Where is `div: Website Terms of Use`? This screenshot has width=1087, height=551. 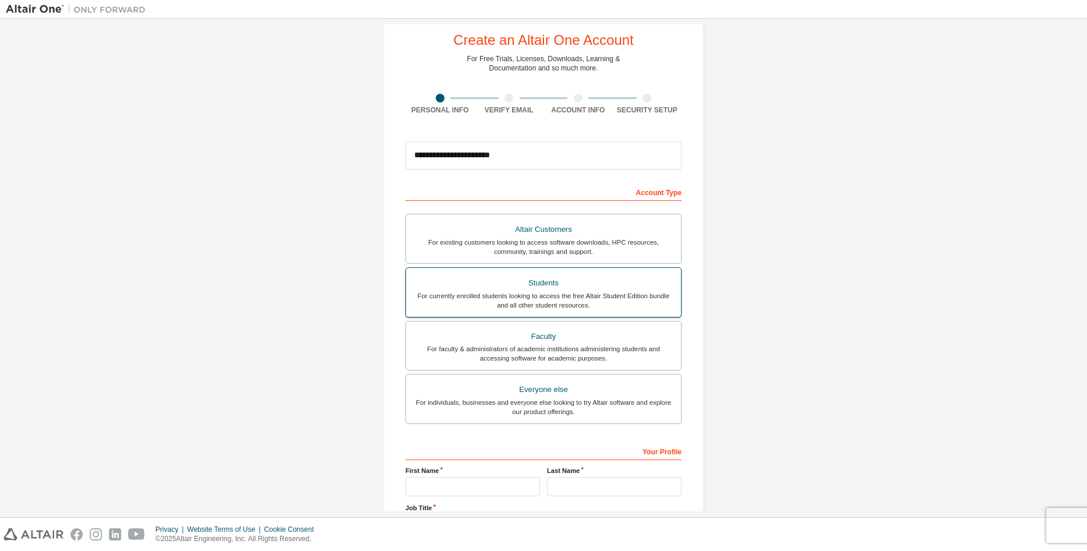
div: Website Terms of Use is located at coordinates (225, 530).